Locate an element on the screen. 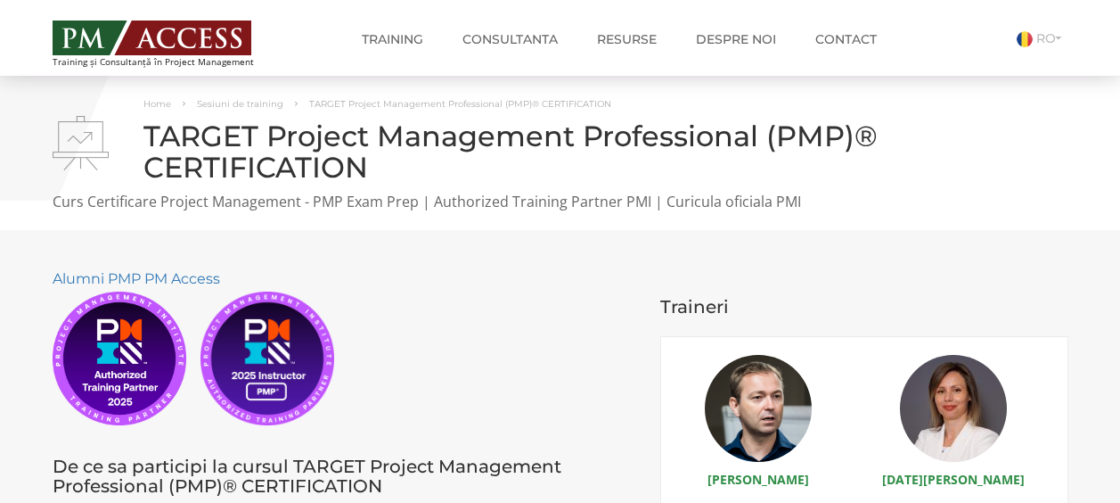 The image size is (1120, 503). span: TARGET Project Management Professional (PMP)® CERTIFICATION is located at coordinates (460, 103).